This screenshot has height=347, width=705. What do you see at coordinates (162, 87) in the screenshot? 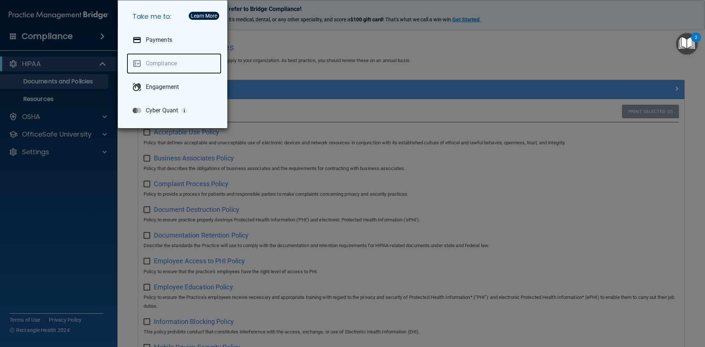
I see `p: Engagement` at bounding box center [162, 87].